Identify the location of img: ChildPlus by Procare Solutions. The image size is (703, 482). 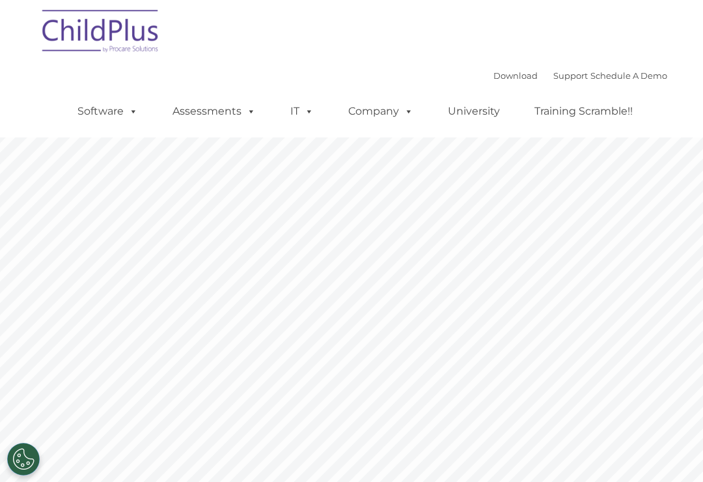
(101, 33).